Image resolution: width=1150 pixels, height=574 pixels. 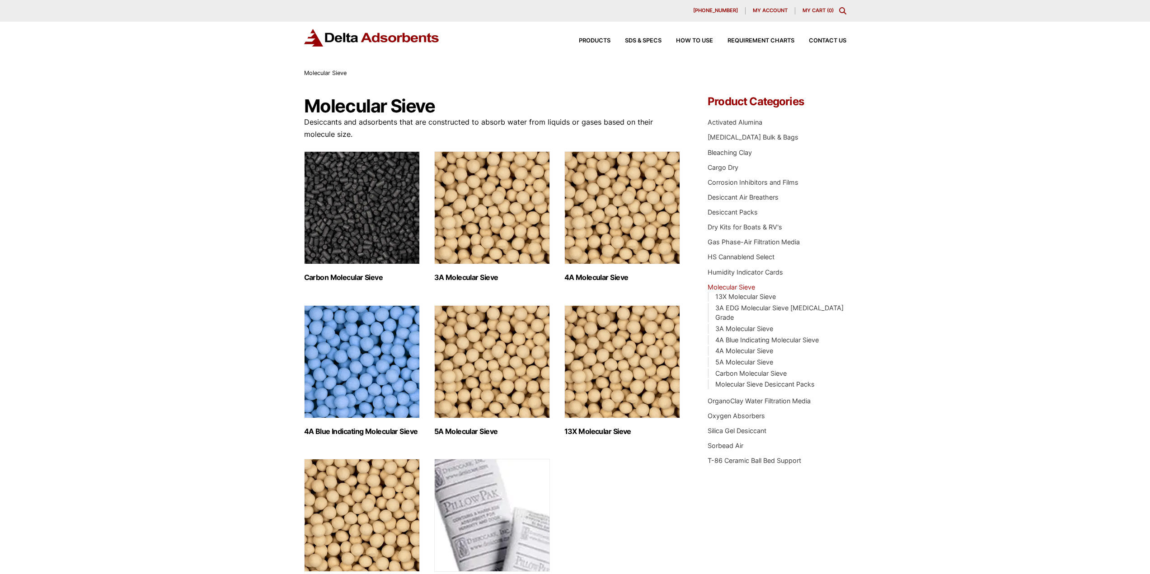 I want to click on a: Carbon Molecular Sieve, so click(x=751, y=373).